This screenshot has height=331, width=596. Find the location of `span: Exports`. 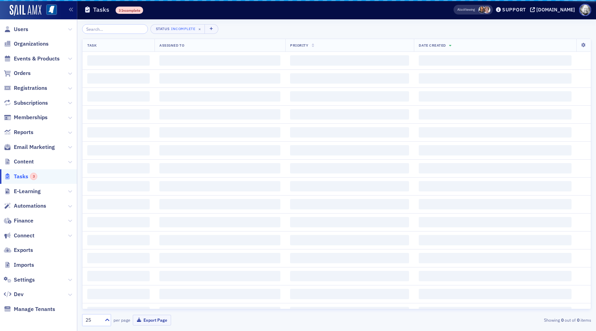

span: Exports is located at coordinates (23, 250).